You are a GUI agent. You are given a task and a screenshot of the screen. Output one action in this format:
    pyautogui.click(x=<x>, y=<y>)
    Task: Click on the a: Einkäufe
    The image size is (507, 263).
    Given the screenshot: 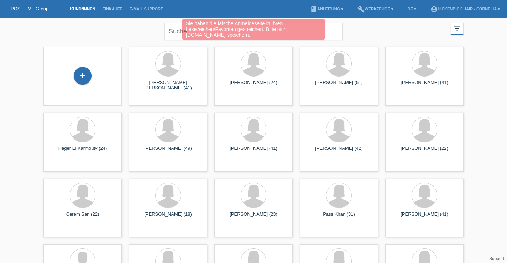 What is the action you would take?
    pyautogui.click(x=112, y=9)
    